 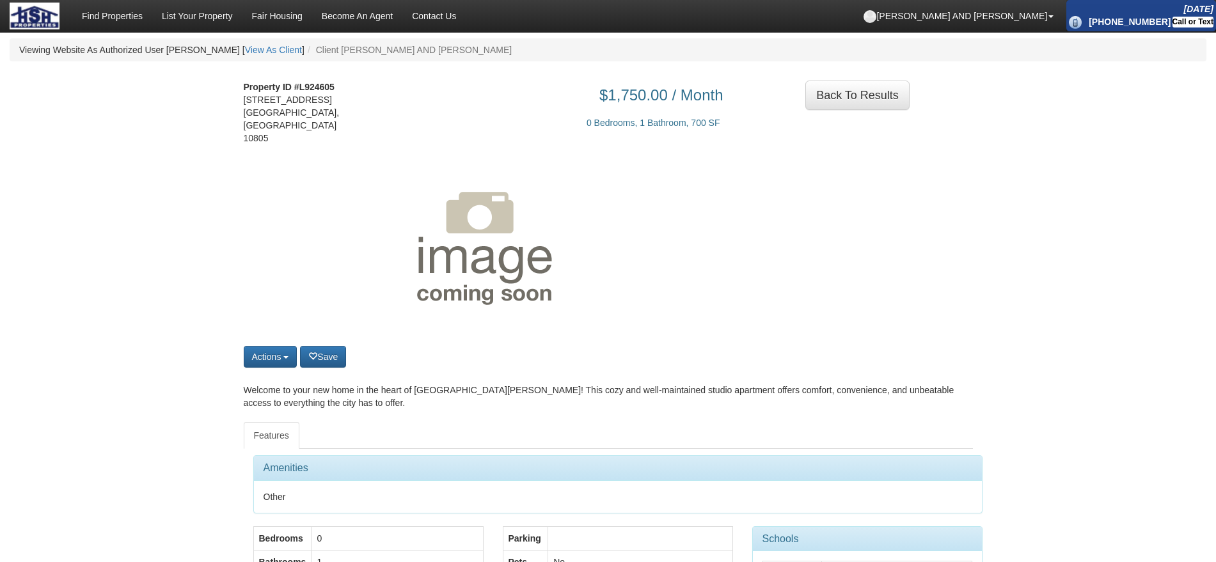 What do you see at coordinates (618, 468) in the screenshot?
I see `h3: Amenities` at bounding box center [618, 468].